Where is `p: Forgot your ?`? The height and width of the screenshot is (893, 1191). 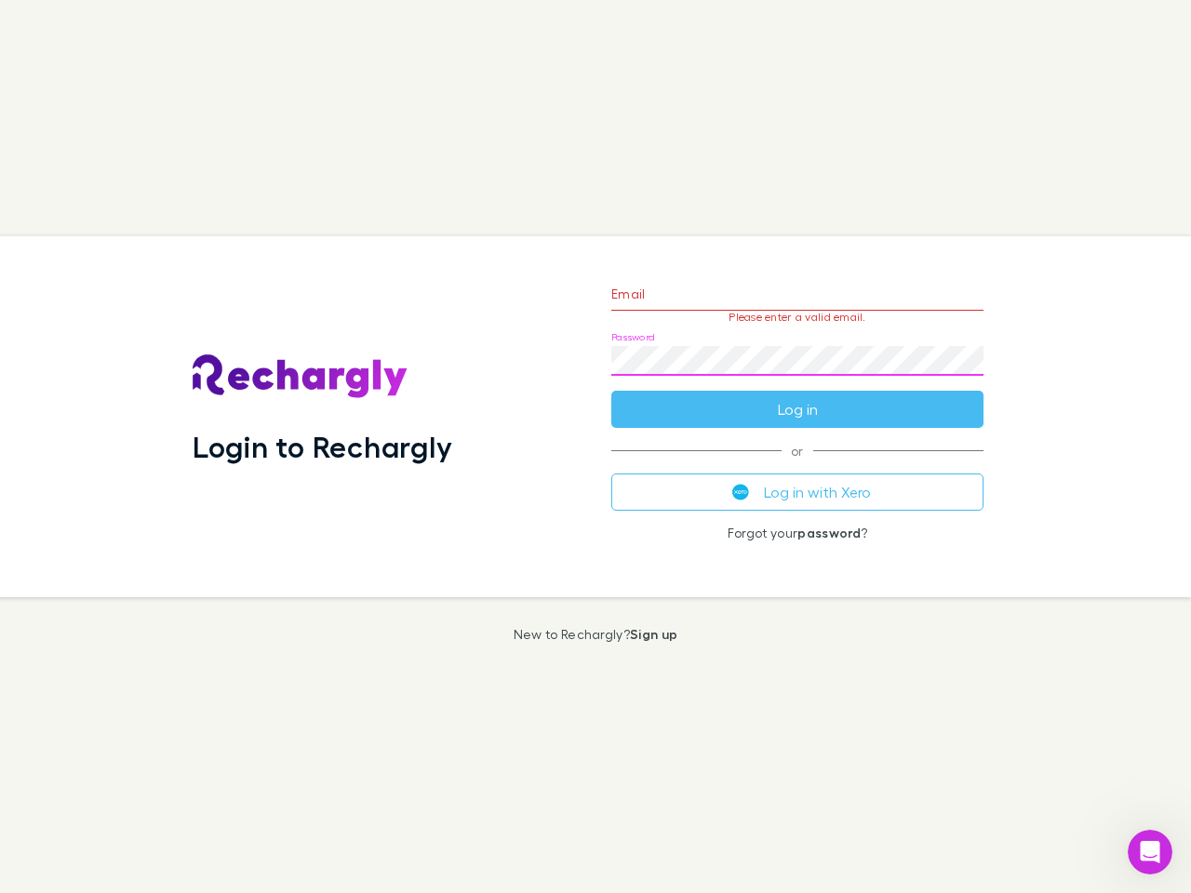
p: Forgot your ? is located at coordinates (797, 533).